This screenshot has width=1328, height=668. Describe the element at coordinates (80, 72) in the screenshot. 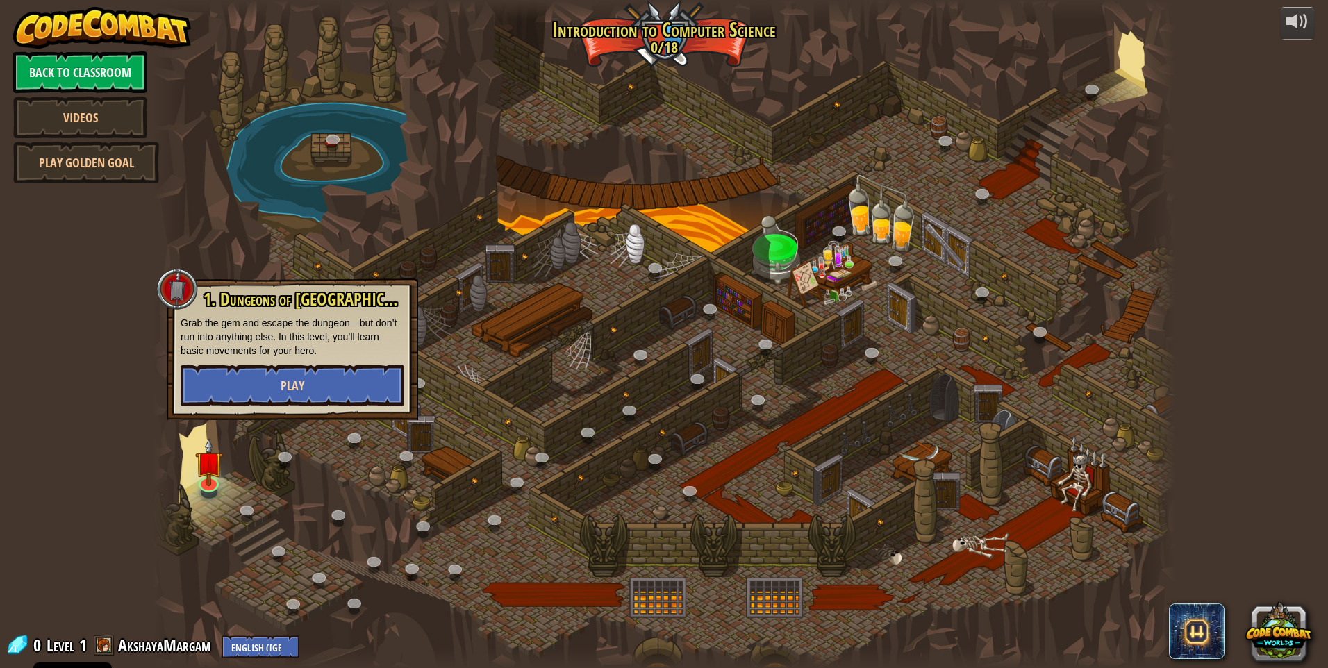

I see `a: Back to Classroom` at that location.